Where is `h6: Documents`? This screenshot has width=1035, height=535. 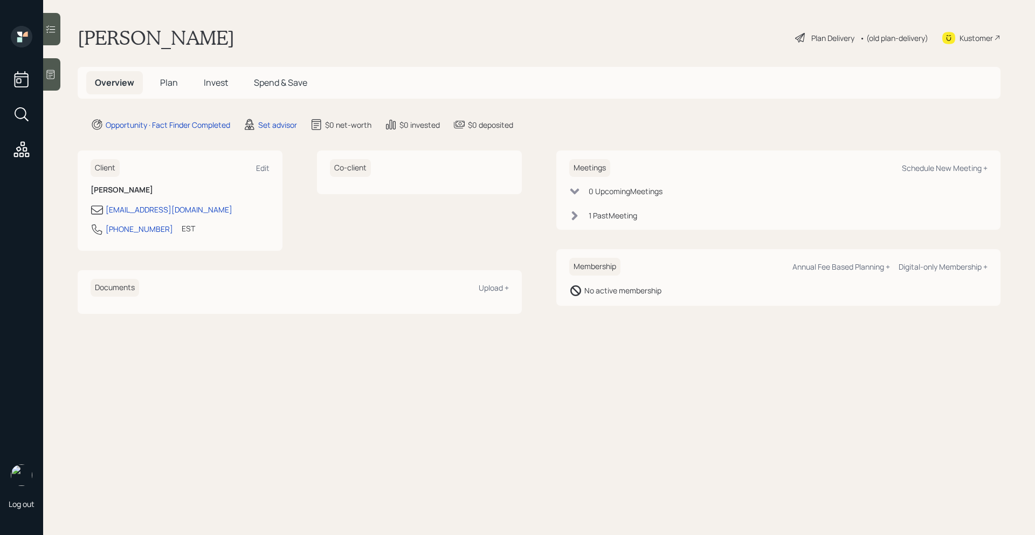 h6: Documents is located at coordinates (115, 287).